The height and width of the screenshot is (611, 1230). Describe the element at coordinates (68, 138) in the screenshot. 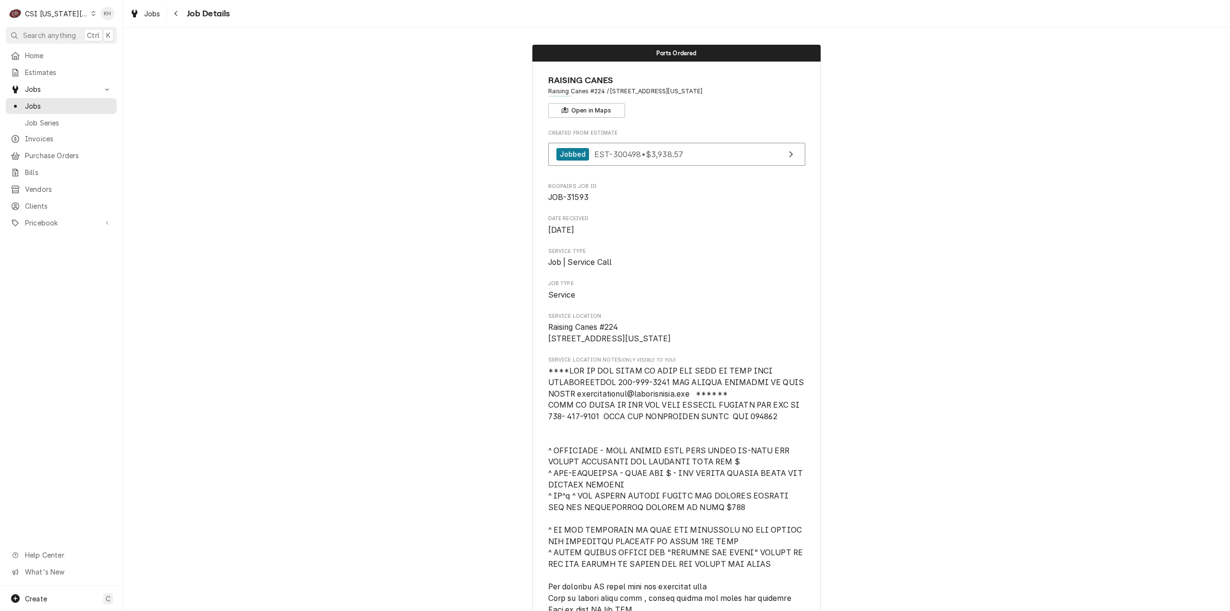

I see `span: Invoices` at that location.